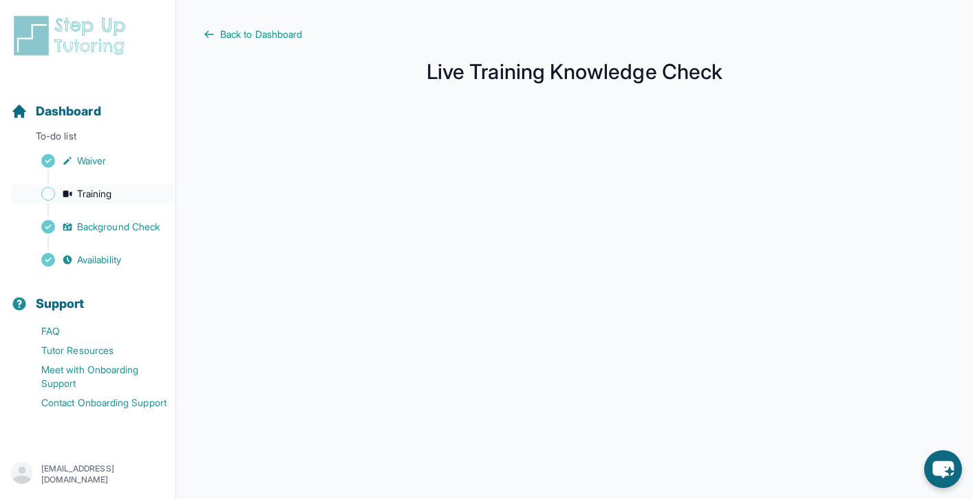 This screenshot has width=973, height=499. What do you see at coordinates (93, 194) in the screenshot?
I see `a: Training` at bounding box center [93, 194].